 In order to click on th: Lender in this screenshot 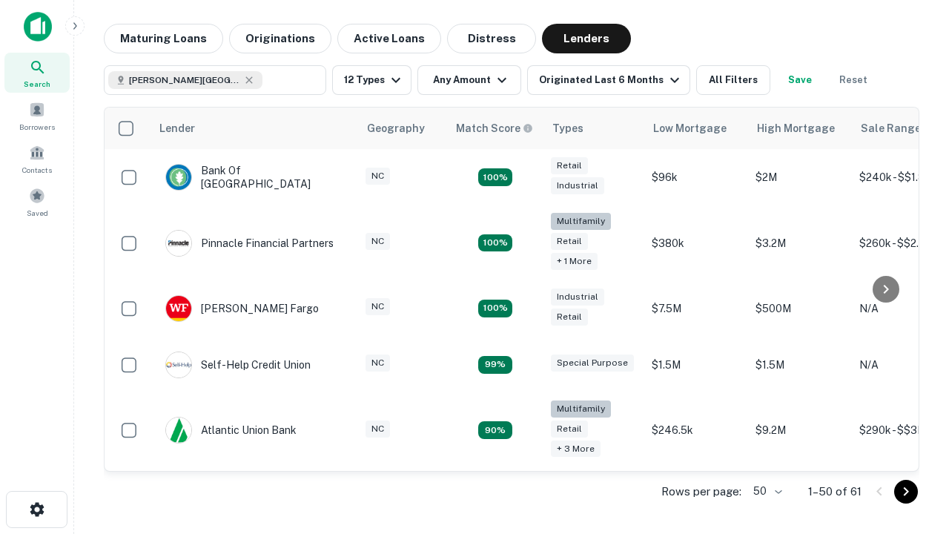, I will do `click(254, 128)`.